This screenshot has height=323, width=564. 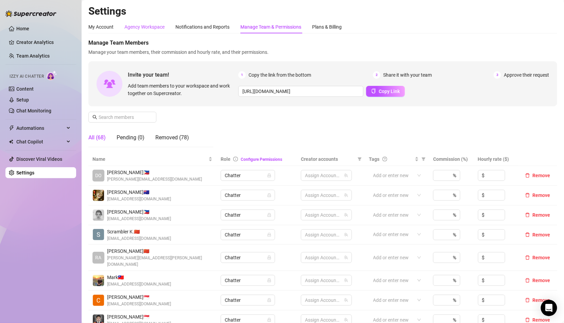 What do you see at coordinates (377, 75) in the screenshot?
I see `span: 2` at bounding box center [377, 75].